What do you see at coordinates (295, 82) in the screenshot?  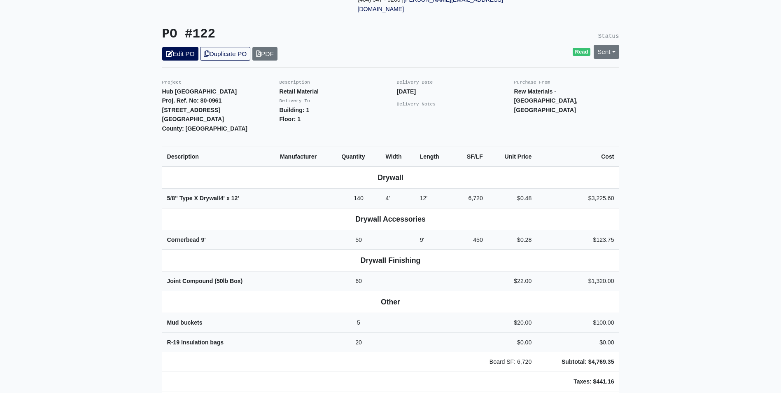 I see `small: Description` at bounding box center [295, 82].